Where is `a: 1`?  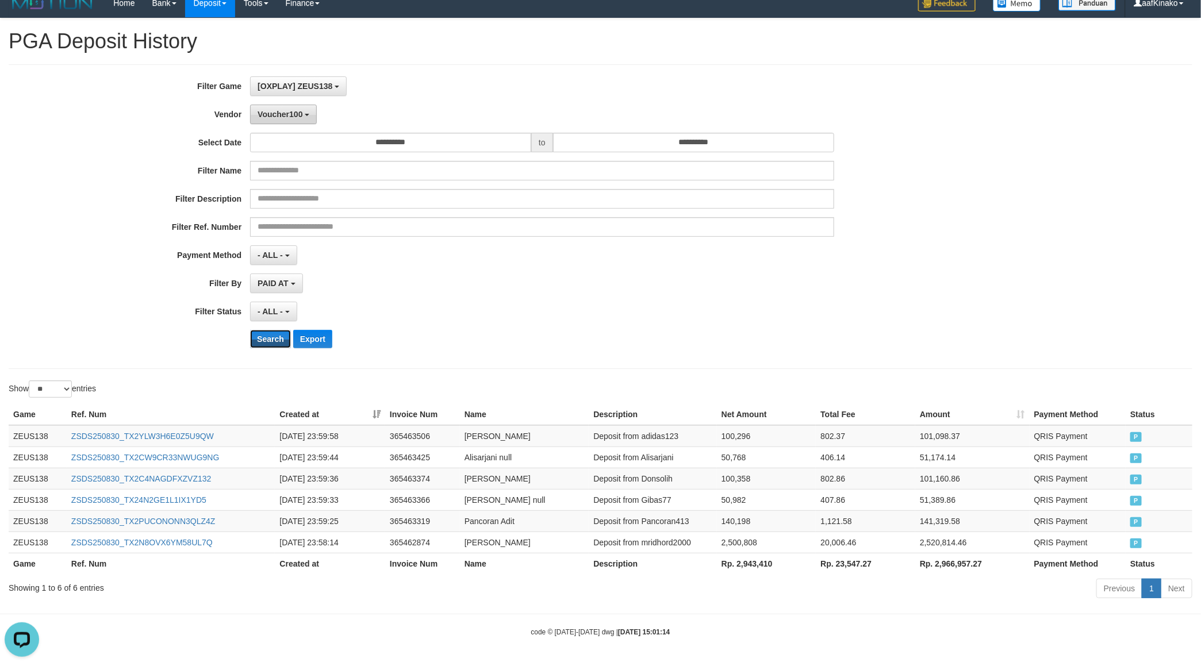 a: 1 is located at coordinates (1152, 589).